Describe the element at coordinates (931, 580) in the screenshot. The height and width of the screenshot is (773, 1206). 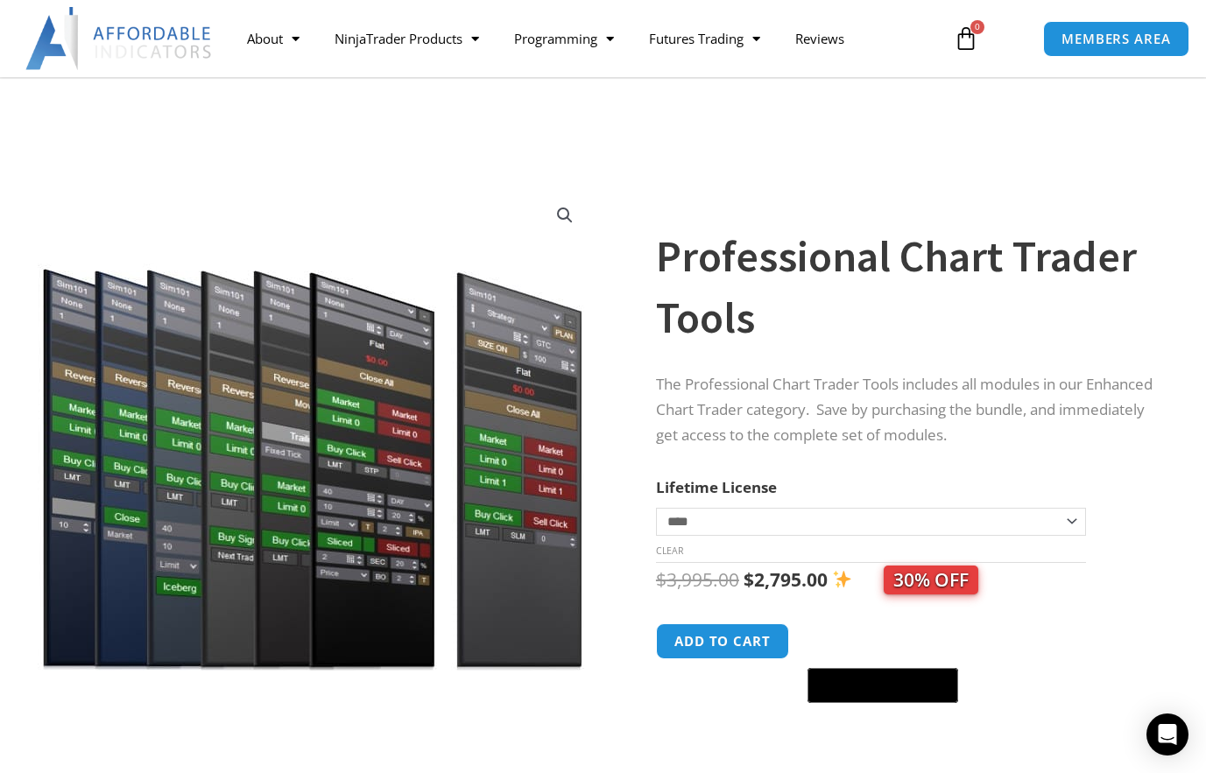
I see `span: 30% OFF` at that location.